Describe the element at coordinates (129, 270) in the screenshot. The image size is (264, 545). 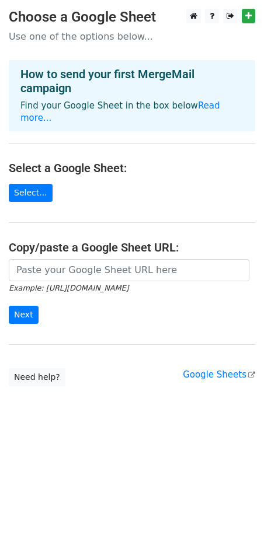
I see `input: Paste your Google Sheet URL here` at that location.